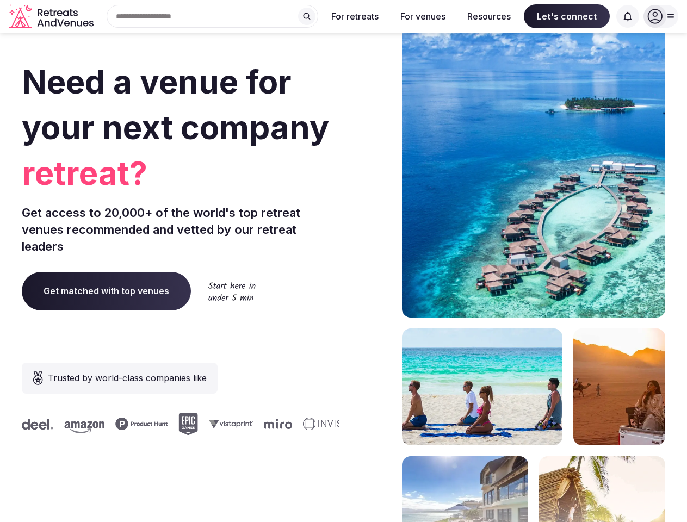 The height and width of the screenshot is (522, 687). I want to click on span: Let's connect, so click(567, 16).